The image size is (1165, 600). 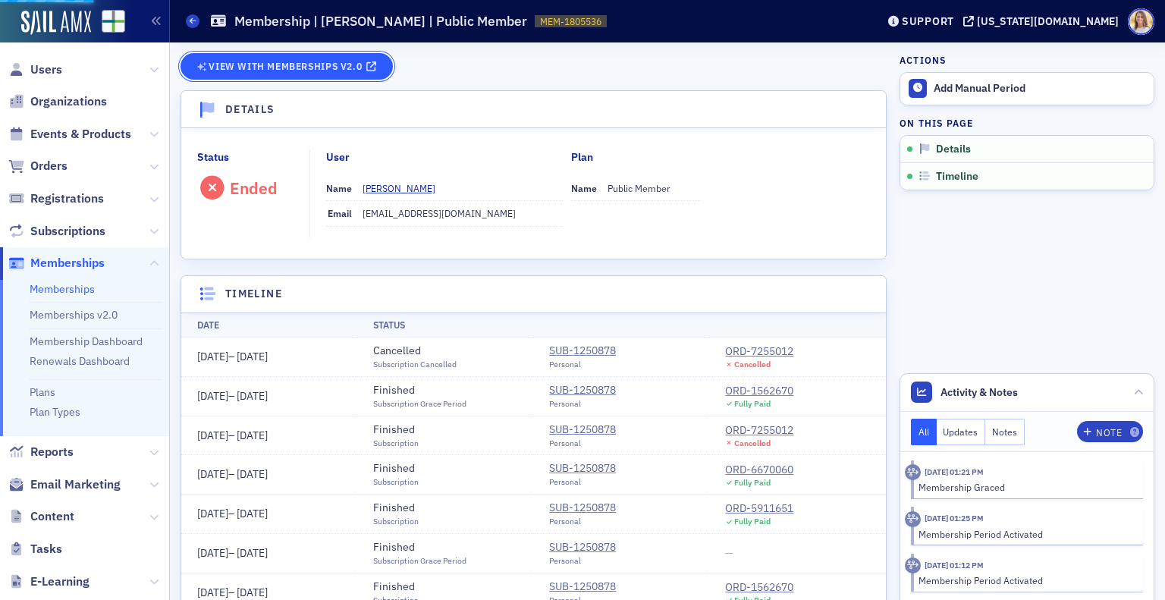 What do you see at coordinates (41, 517) in the screenshot?
I see `a: Content` at bounding box center [41, 517].